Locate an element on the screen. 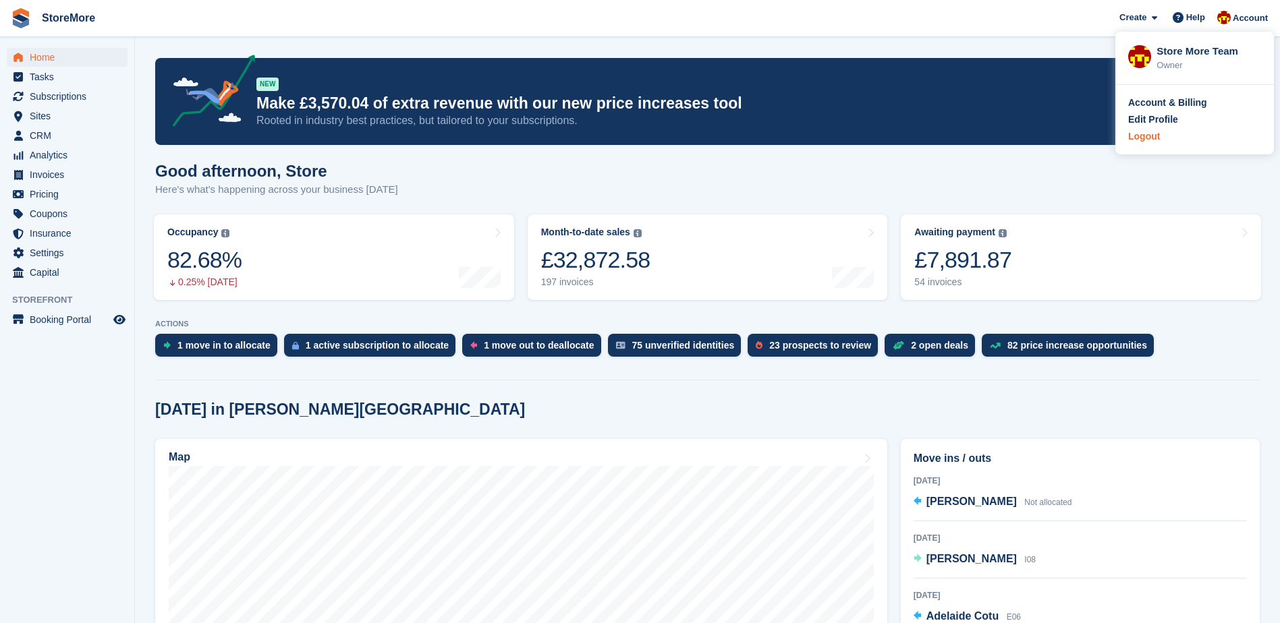  div: 1 move in to allocate is located at coordinates (224, 345).